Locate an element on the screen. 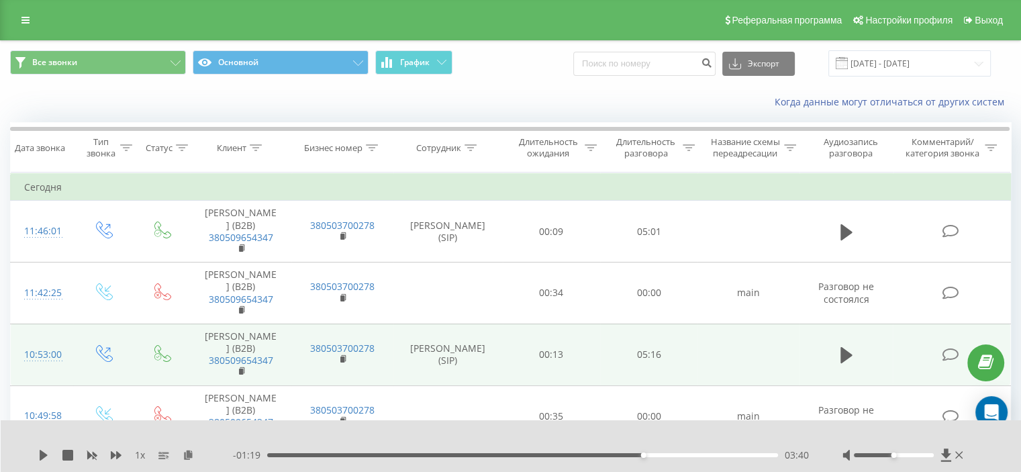 The height and width of the screenshot is (472, 1021). a: Когда данные могут отличаться от других систем is located at coordinates (893, 101).